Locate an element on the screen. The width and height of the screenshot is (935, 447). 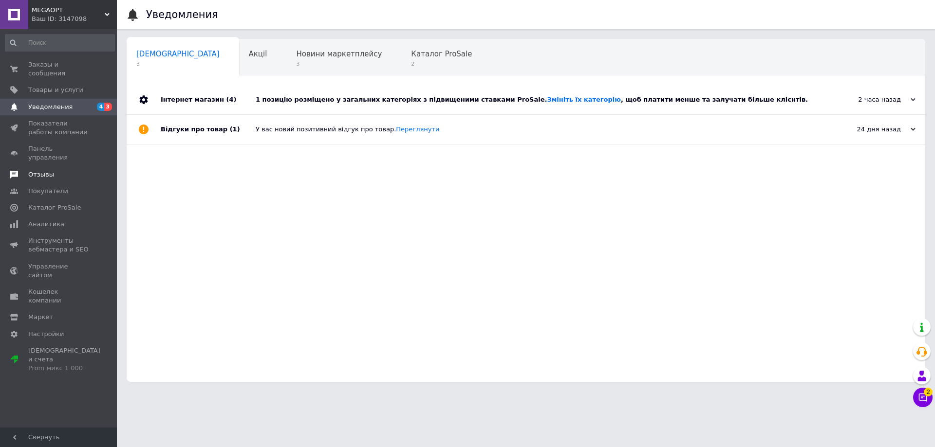
span: MEGAOPT is located at coordinates (68, 10).